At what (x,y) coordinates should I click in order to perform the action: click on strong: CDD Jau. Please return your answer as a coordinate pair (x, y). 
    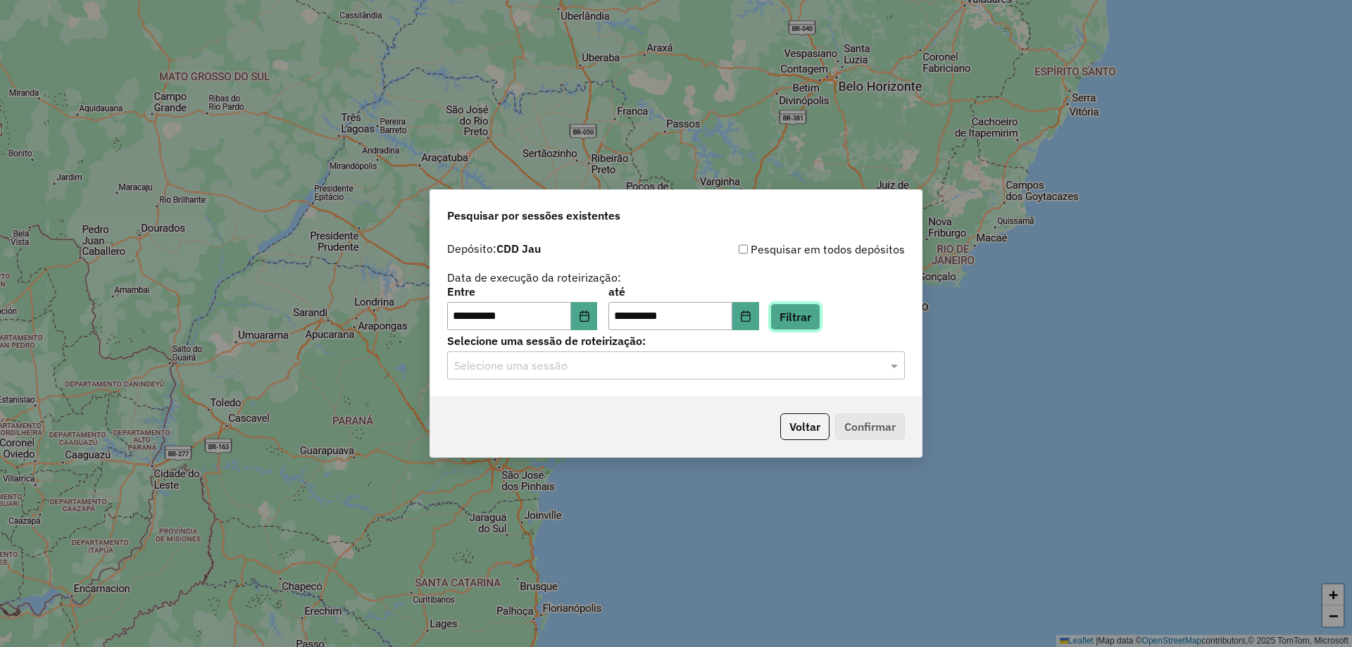
    Looking at the image, I should click on (518, 249).